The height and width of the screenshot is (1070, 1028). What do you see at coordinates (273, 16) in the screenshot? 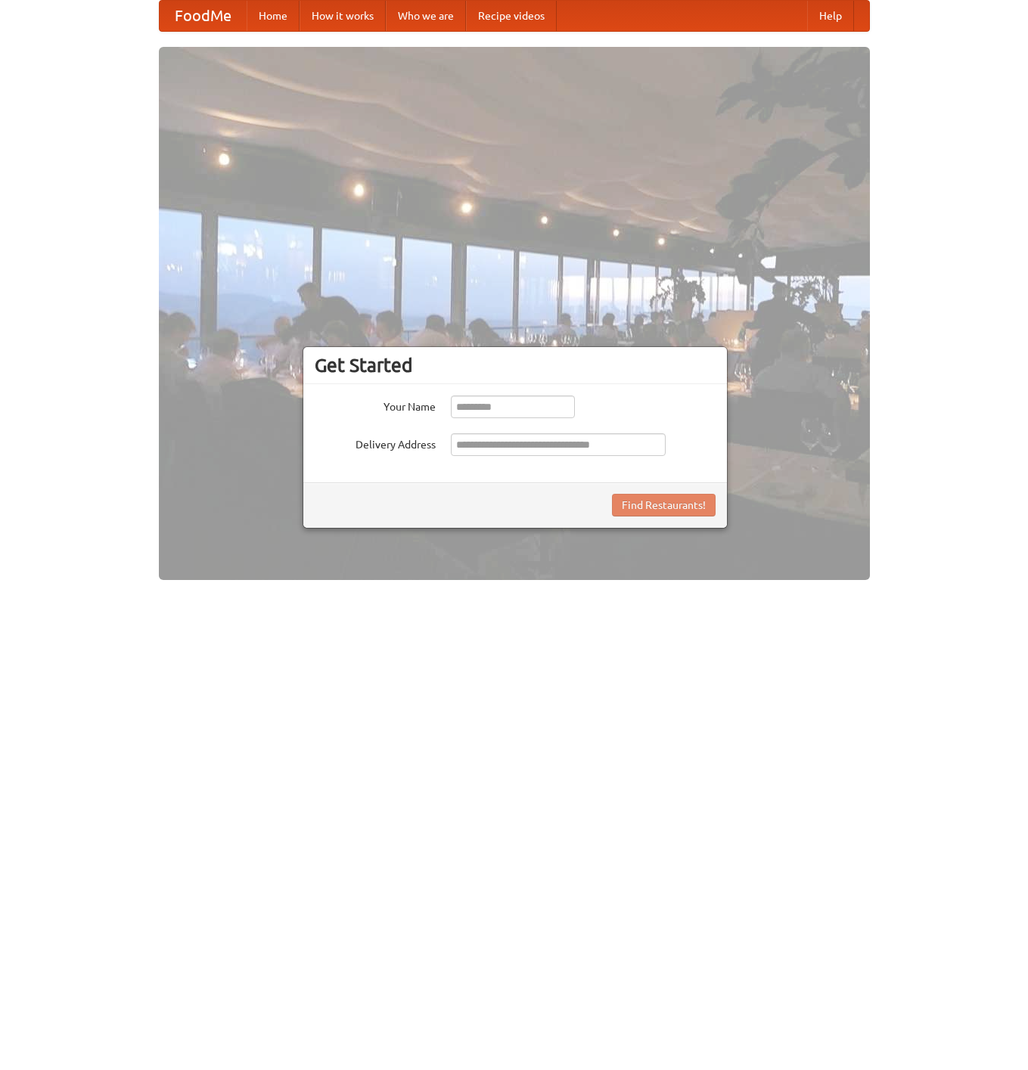
I see `a: Home` at bounding box center [273, 16].